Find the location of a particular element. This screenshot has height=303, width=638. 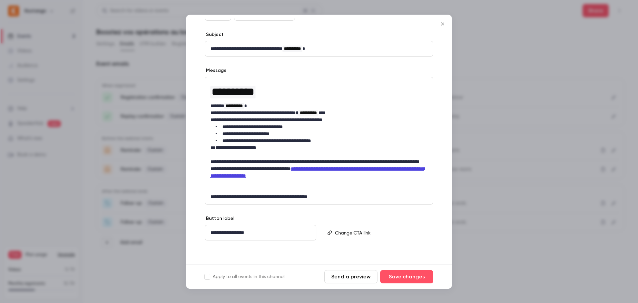

label: Subject is located at coordinates (214, 35).